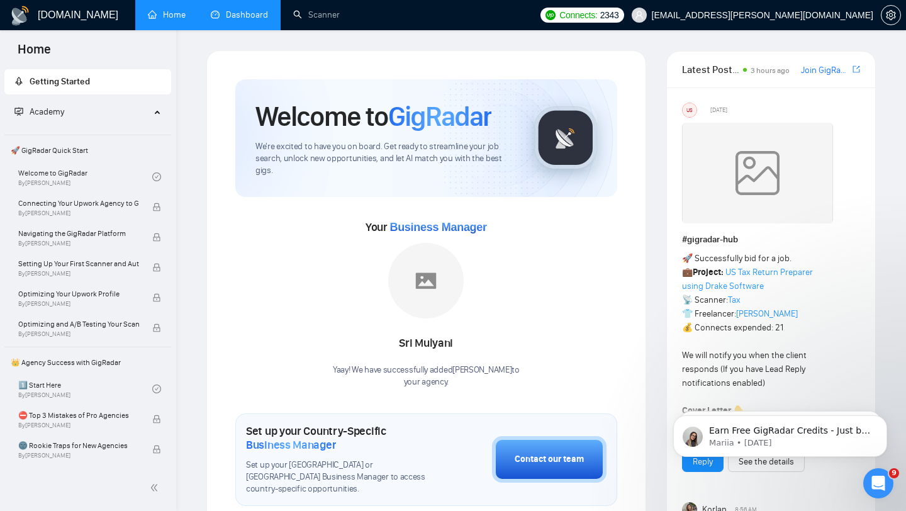 Image resolution: width=906 pixels, height=511 pixels. Describe the element at coordinates (856, 69) in the screenshot. I see `a: export` at that location.